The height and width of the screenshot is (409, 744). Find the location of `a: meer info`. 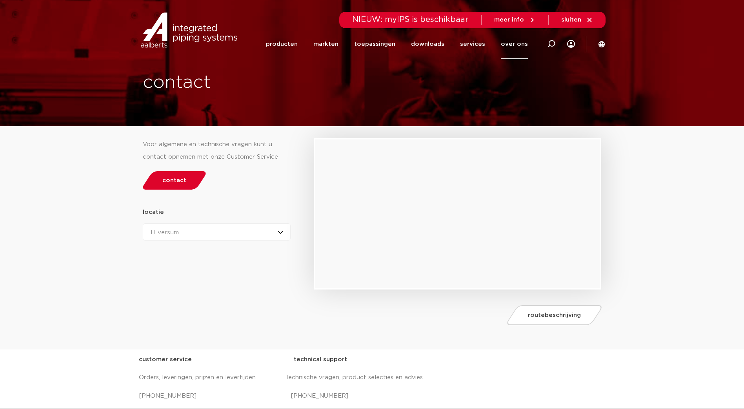

a: meer info is located at coordinates (515, 20).